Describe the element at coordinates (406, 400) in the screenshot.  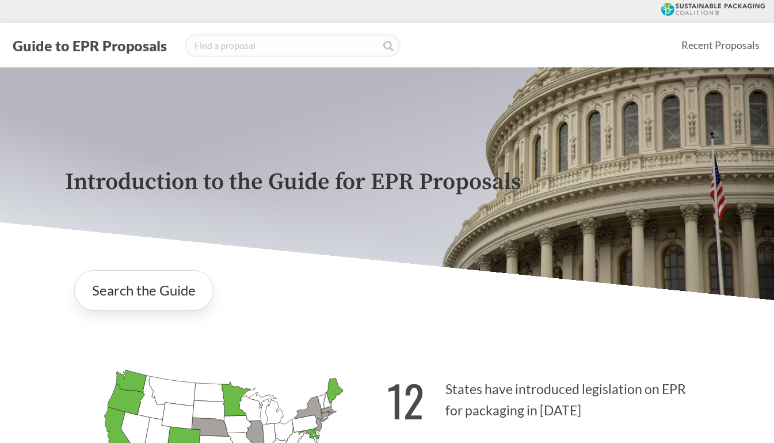
I see `strong: 12` at that location.